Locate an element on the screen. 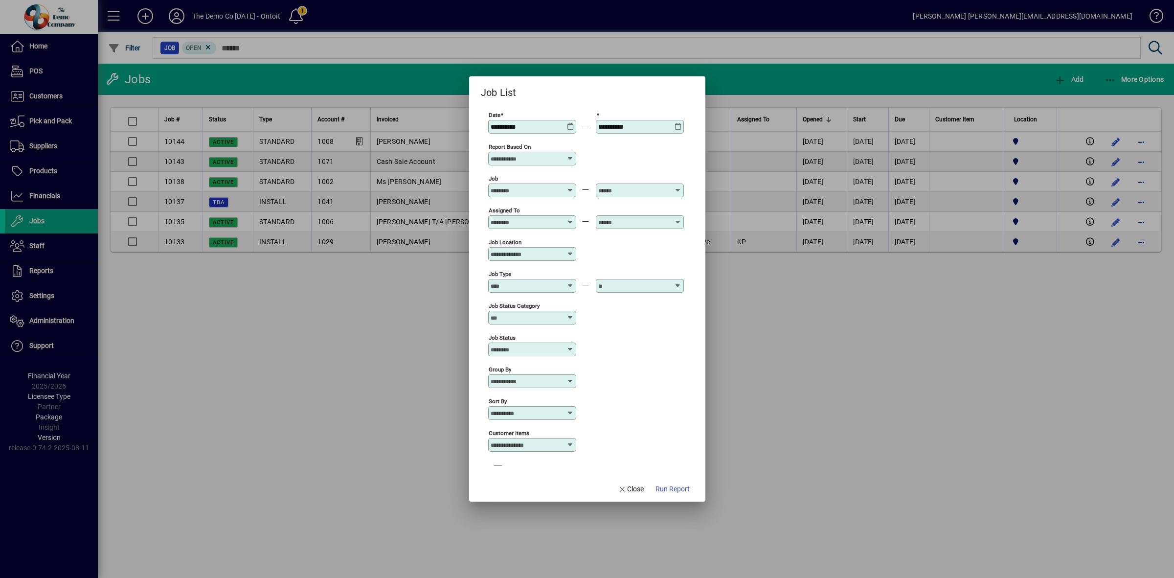  label: Print Customer Item details is located at coordinates (549, 470).